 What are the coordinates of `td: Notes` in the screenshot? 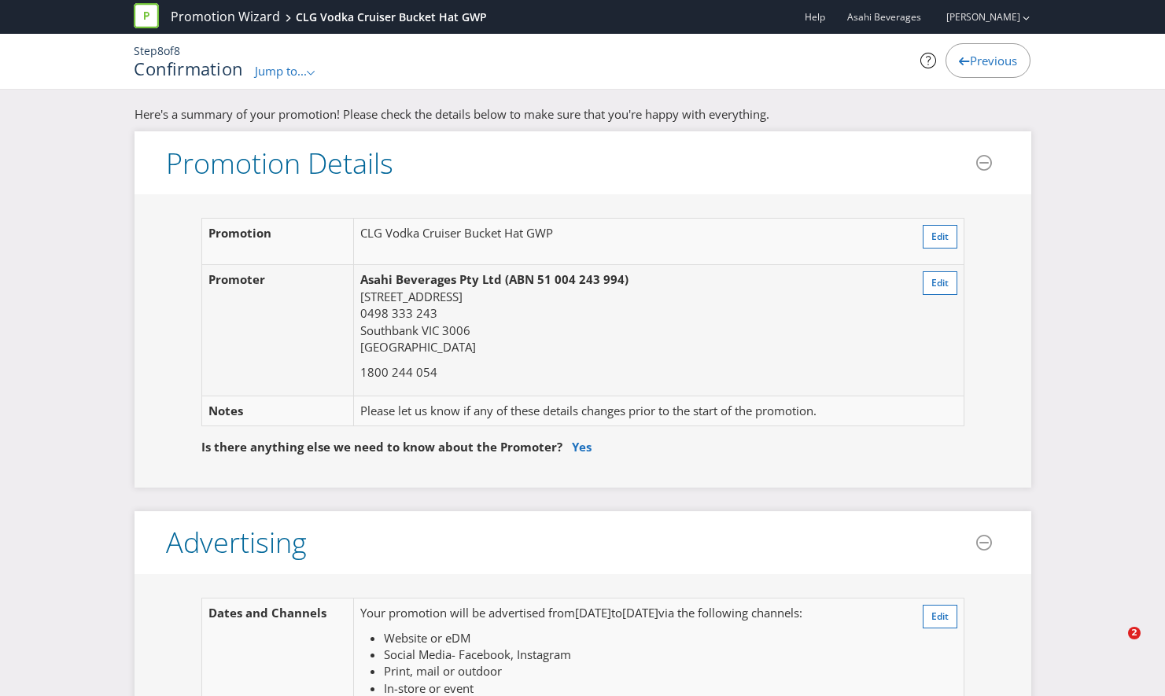 It's located at (278, 411).